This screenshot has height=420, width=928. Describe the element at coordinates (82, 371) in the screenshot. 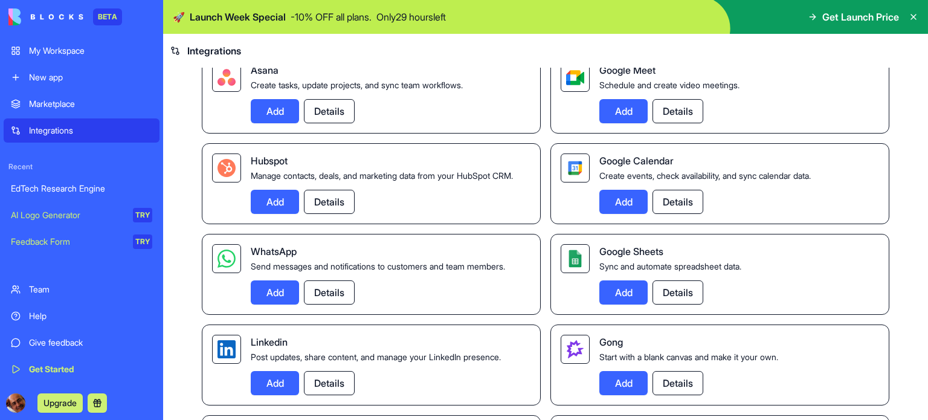

I see `button: Start recording` at that location.